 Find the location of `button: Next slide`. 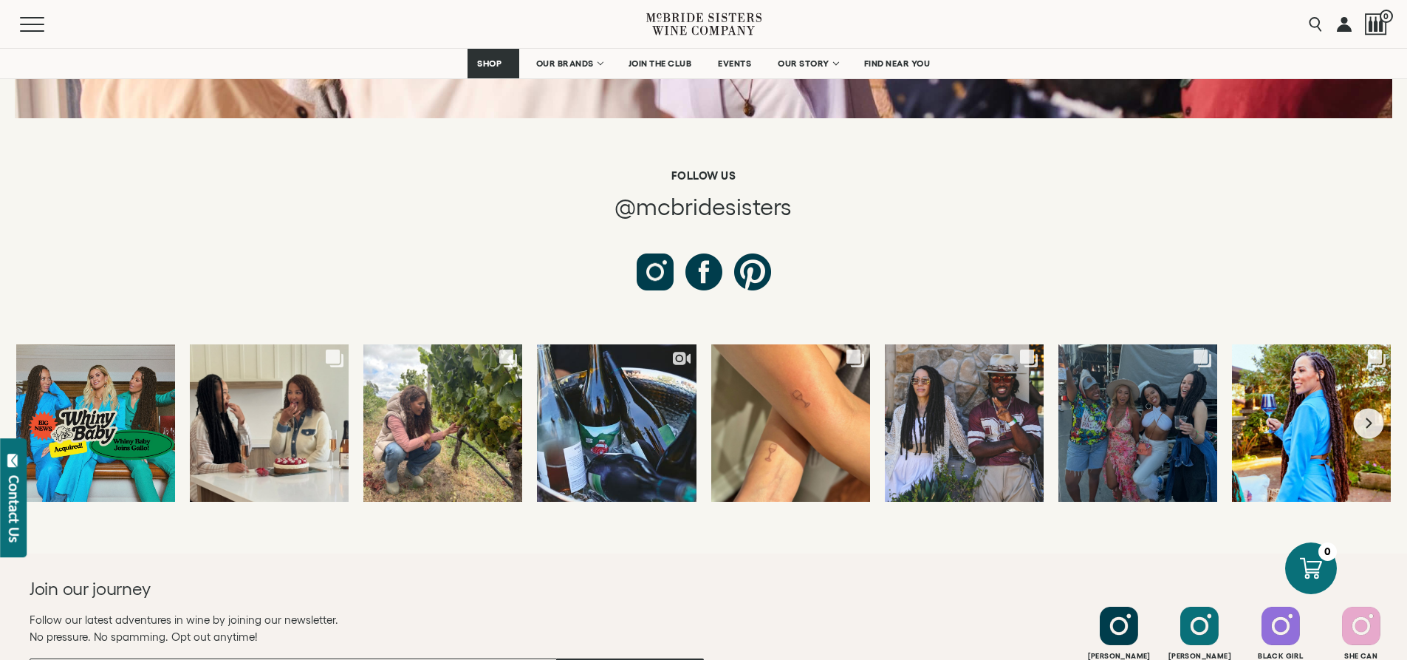

button: Next slide is located at coordinates (1369, 423).